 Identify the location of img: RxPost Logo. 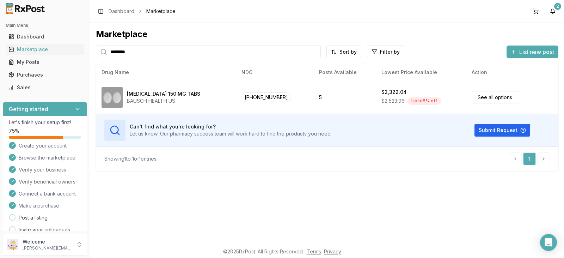
(25, 8).